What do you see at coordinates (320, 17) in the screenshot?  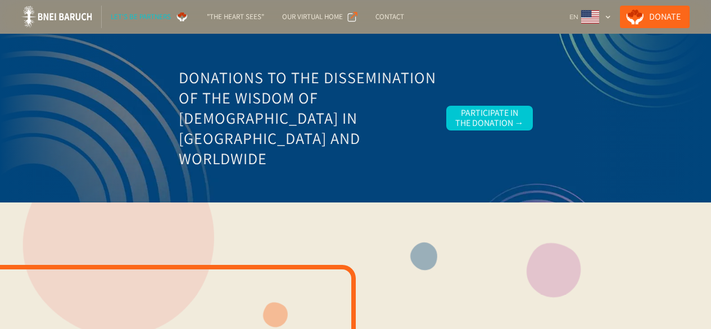 I see `a: Our Virtual Home` at bounding box center [320, 17].